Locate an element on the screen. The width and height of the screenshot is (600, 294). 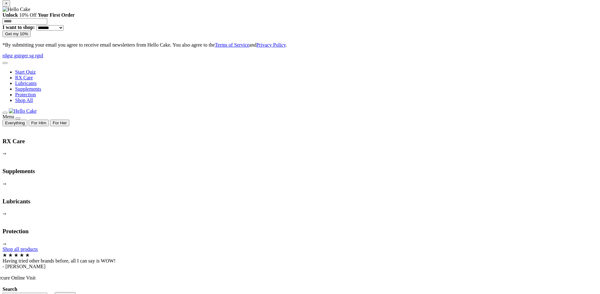
a: rdgsr gstrger sg rgtd is located at coordinates (300, 56).